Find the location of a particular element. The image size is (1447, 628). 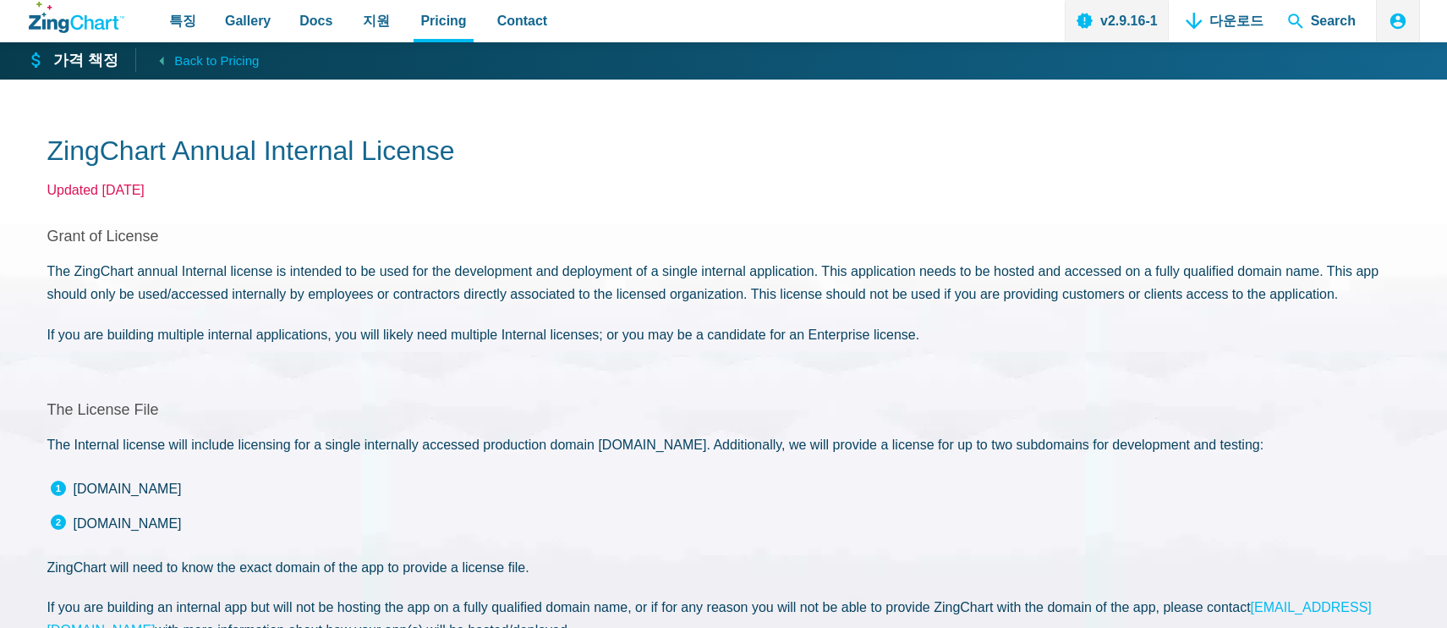

p: ZingChart will need to know the exact domain of the app to provide a license file. is located at coordinates (724, 567).